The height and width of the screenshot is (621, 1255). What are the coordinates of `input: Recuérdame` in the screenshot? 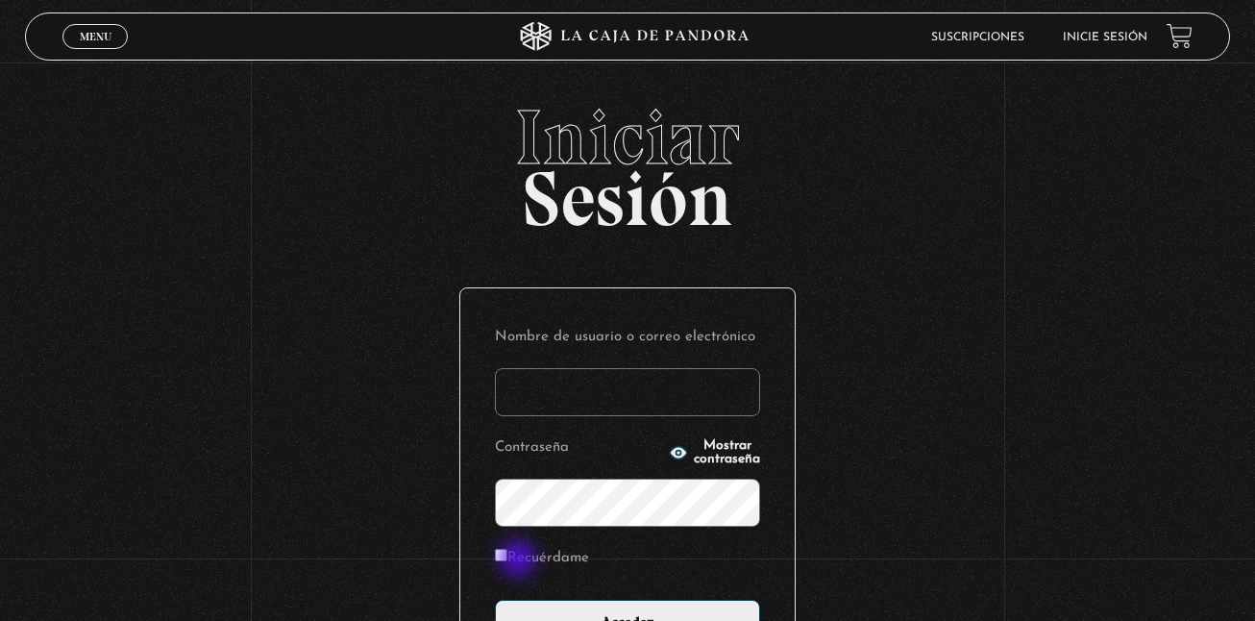 It's located at (501, 555).